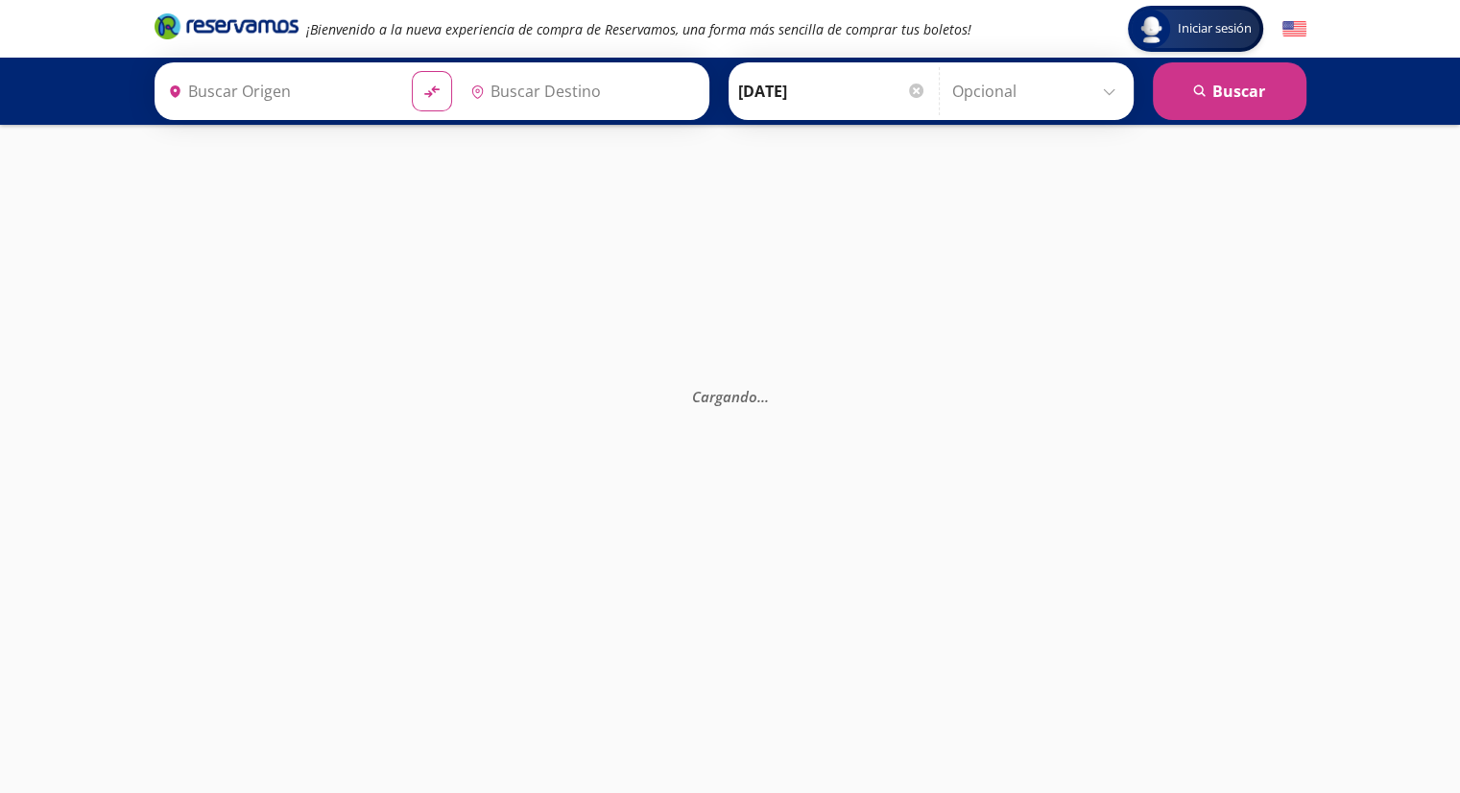  Describe the element at coordinates (1214, 29) in the screenshot. I see `span: Iniciar sesión` at that location.